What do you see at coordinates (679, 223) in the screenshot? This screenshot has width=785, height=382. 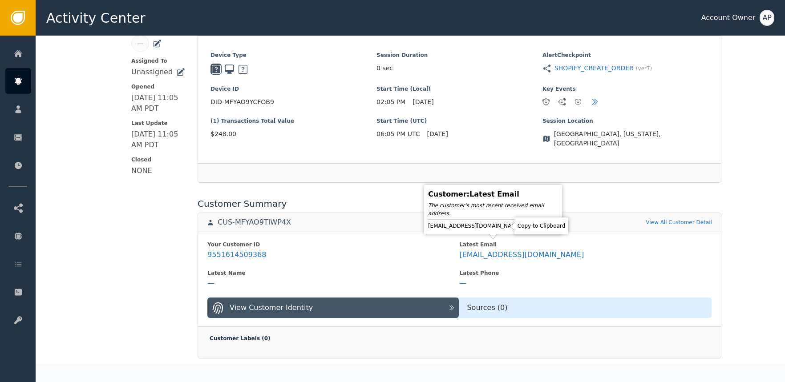 I see `div: View All Customer Detail` at bounding box center [679, 223].